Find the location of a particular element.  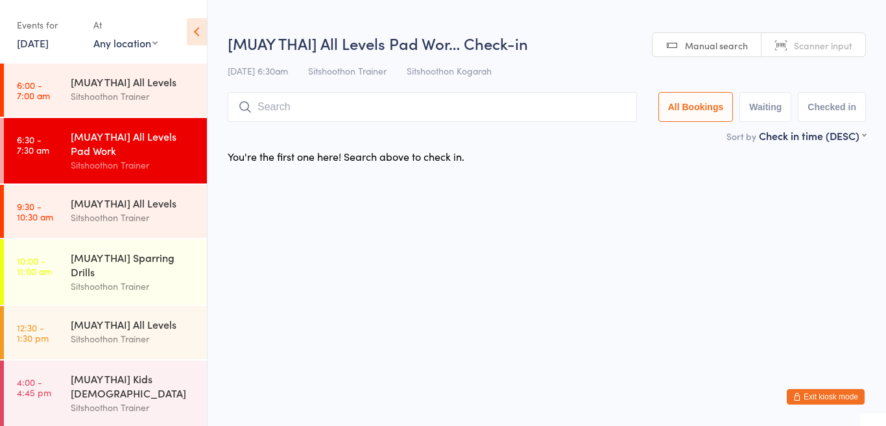

div: Any location is located at coordinates (125, 43).